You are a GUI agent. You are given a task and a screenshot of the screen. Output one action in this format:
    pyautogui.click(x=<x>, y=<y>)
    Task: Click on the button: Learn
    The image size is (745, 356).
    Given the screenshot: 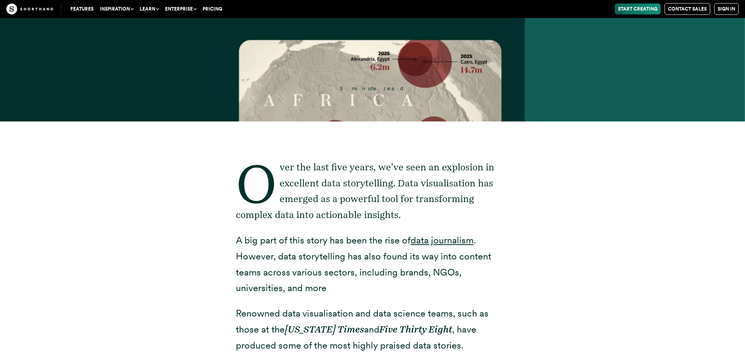 What is the action you would take?
    pyautogui.click(x=149, y=9)
    